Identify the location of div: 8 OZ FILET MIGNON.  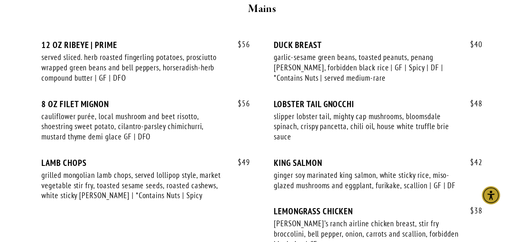
(146, 104).